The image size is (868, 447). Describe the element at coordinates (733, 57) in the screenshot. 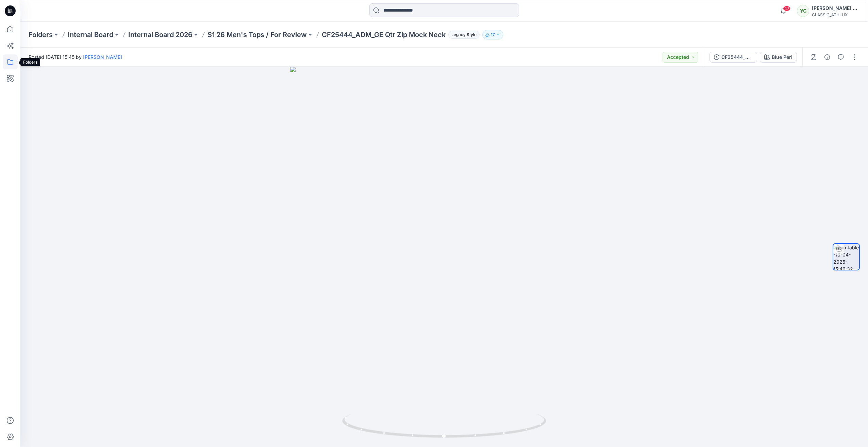

I see `button: CF25444_ADM_GE Qtr Zip Mock Neck` at that location.